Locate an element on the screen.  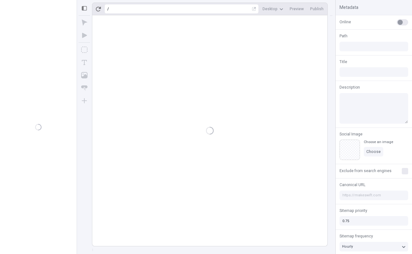
span: Publish is located at coordinates (317, 9).